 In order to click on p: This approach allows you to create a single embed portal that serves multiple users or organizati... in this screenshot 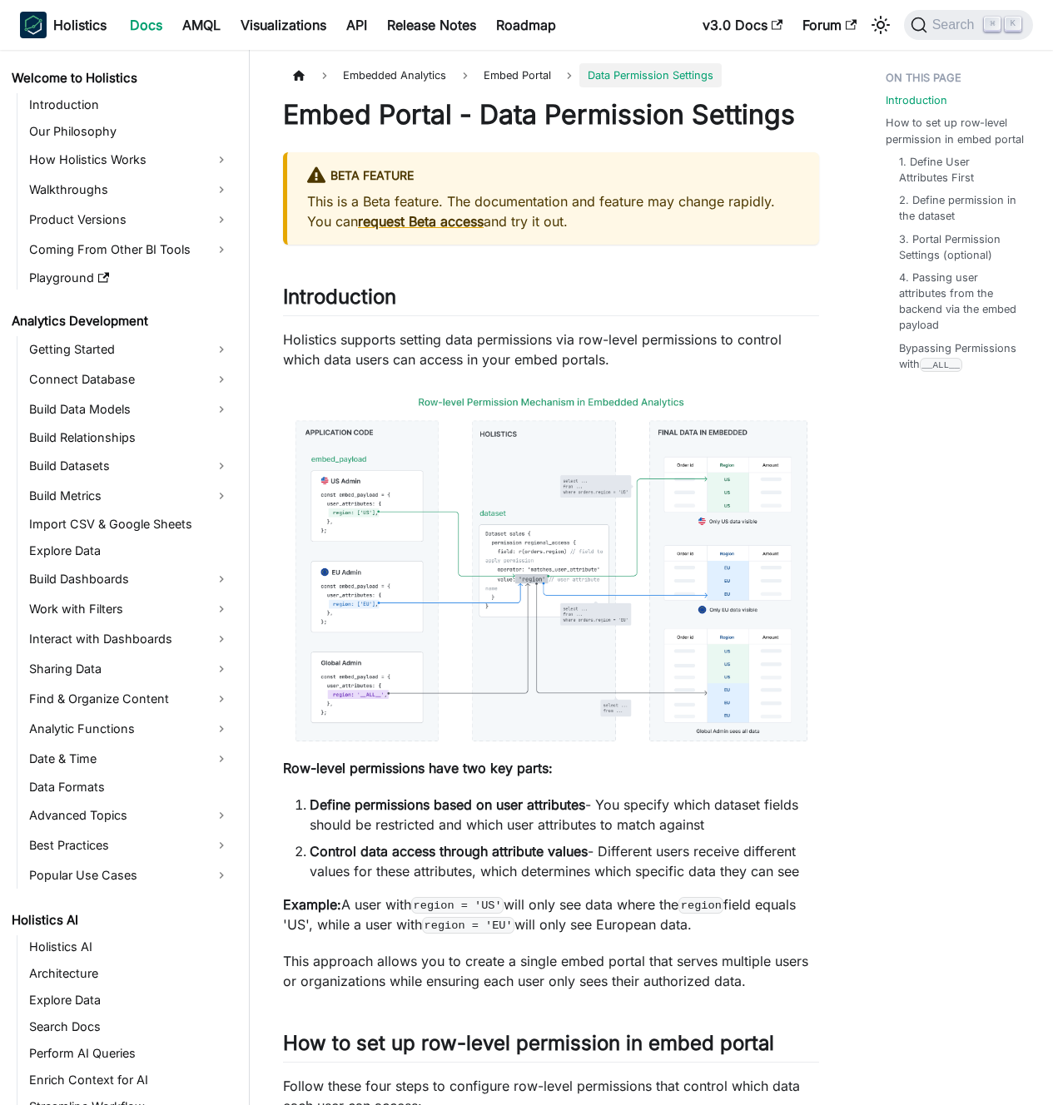, I will do `click(551, 971)`.